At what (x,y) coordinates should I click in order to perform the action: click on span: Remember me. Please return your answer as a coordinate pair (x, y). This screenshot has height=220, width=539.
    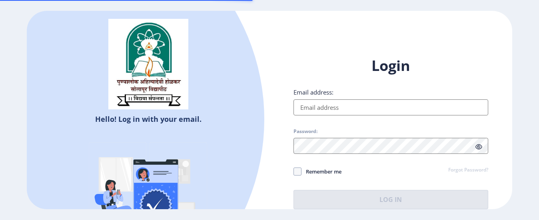
    Looking at the image, I should click on (322, 171).